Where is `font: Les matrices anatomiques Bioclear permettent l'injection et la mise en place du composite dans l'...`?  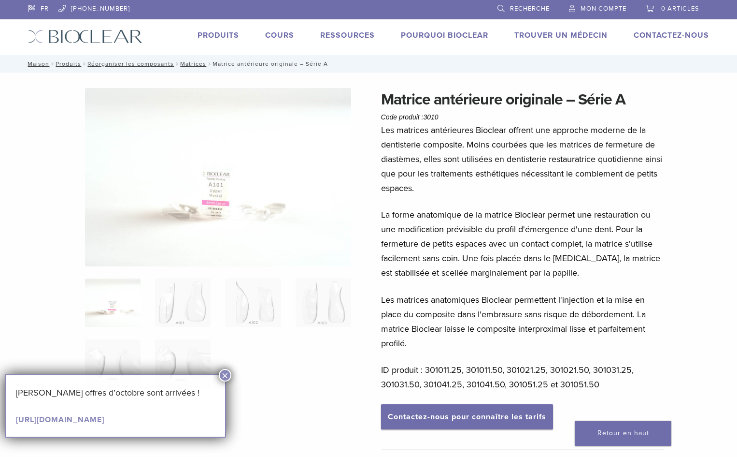
font: Les matrices anatomiques Bioclear permettent l'injection et la mise en place du composite dans l'... is located at coordinates (514, 321).